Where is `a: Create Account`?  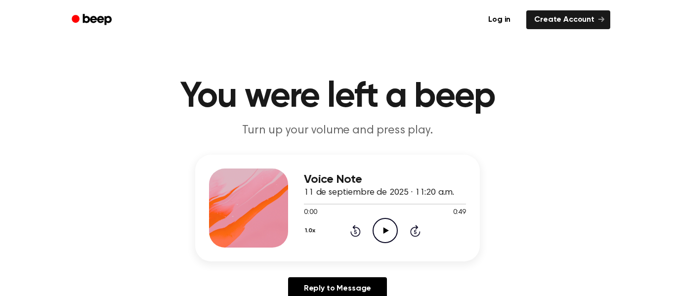 a: Create Account is located at coordinates (568, 20).